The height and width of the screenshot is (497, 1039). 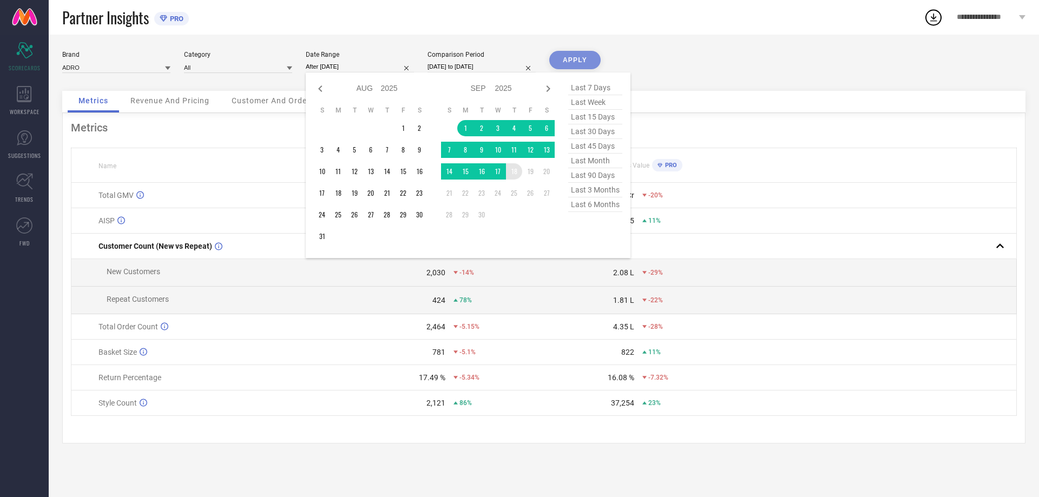 What do you see at coordinates (623, 300) in the screenshot?
I see `div: 1.81 L` at bounding box center [623, 300].